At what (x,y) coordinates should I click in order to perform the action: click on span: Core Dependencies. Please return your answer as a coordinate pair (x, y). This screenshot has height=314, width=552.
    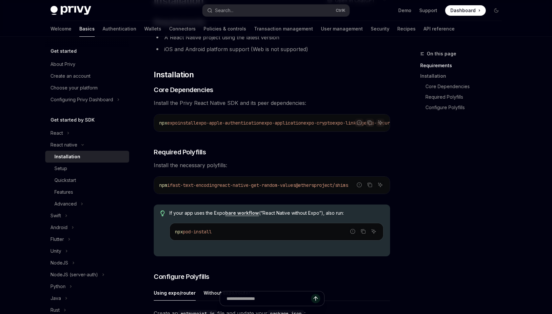
    Looking at the image, I should click on (183, 90).